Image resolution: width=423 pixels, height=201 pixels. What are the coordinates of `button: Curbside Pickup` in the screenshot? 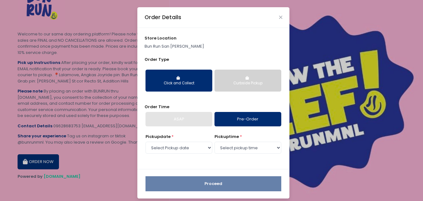 It's located at (247, 80).